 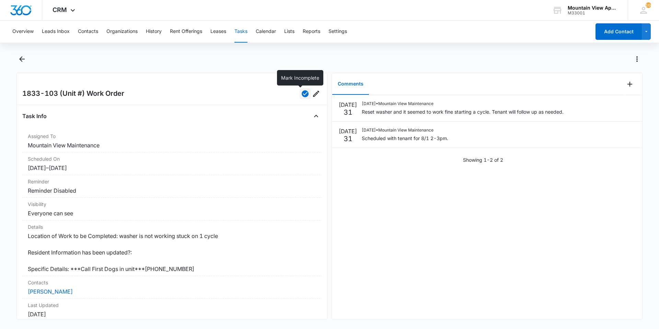 What do you see at coordinates (172, 204) in the screenshot?
I see `dt: Visibility` at bounding box center [172, 204].